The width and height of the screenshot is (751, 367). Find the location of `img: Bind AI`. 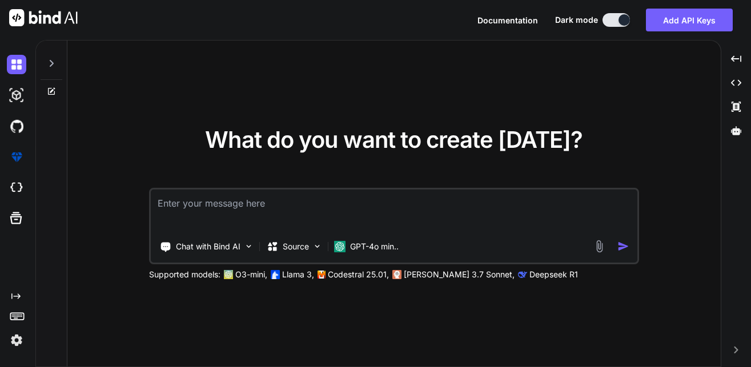

img: Bind AI is located at coordinates (43, 18).